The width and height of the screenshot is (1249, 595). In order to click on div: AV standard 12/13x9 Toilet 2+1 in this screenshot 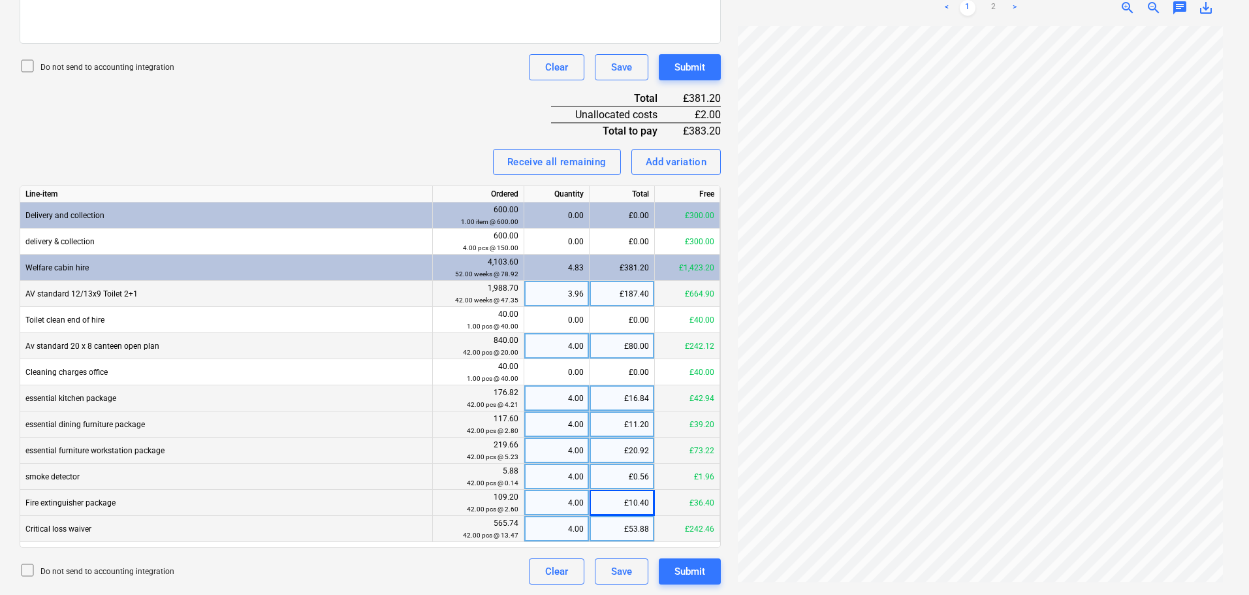, I will do `click(227, 294)`.